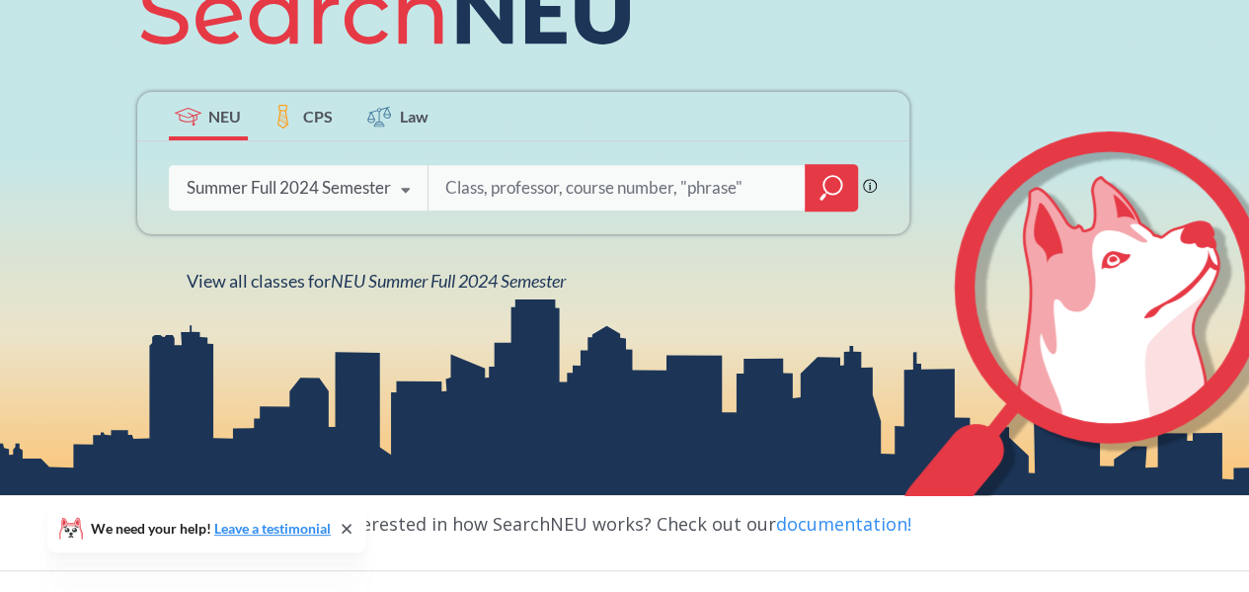 The height and width of the screenshot is (592, 1249). I want to click on div: magnifying glass, so click(832, 188).